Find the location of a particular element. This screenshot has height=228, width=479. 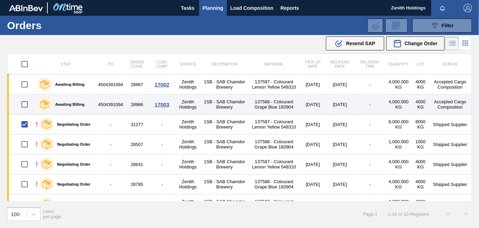

span: Order Code is located at coordinates (137, 64).